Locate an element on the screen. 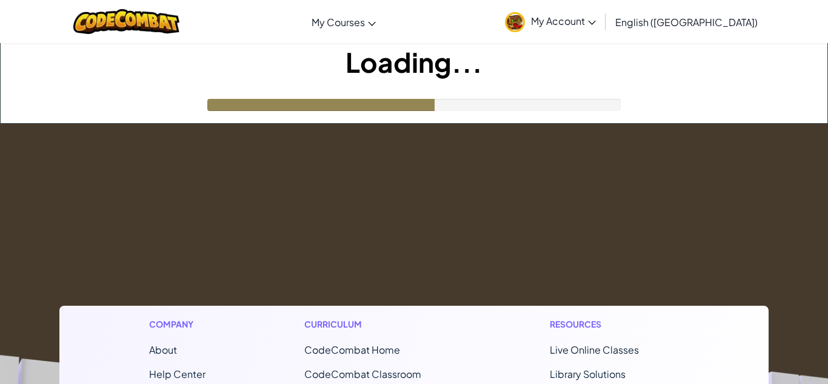 This screenshot has width=828, height=384. a: CodeCombat Classroom is located at coordinates (363, 373).